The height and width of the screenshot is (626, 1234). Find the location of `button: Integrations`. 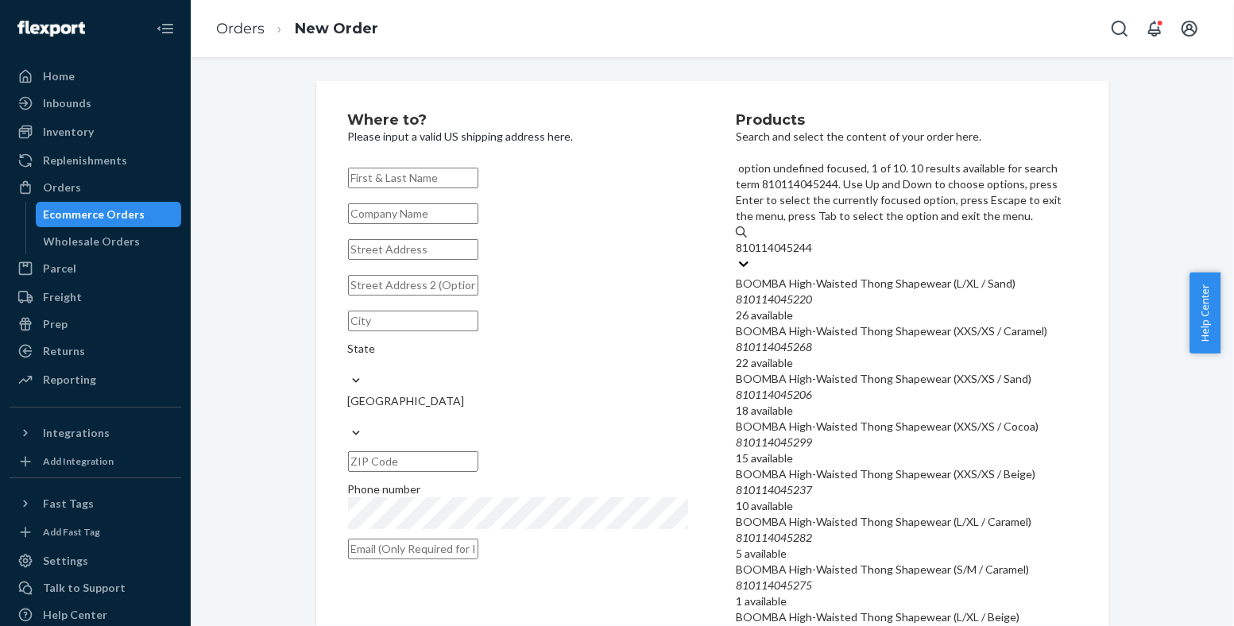

button: Integrations is located at coordinates (95, 433).